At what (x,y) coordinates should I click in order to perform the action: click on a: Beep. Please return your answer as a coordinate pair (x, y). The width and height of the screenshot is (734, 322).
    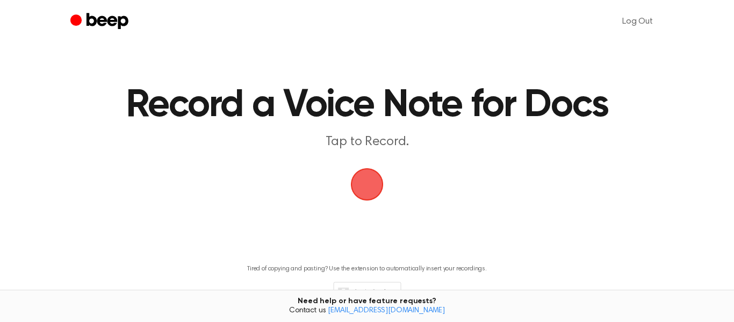
    Looking at the image, I should click on (100, 21).